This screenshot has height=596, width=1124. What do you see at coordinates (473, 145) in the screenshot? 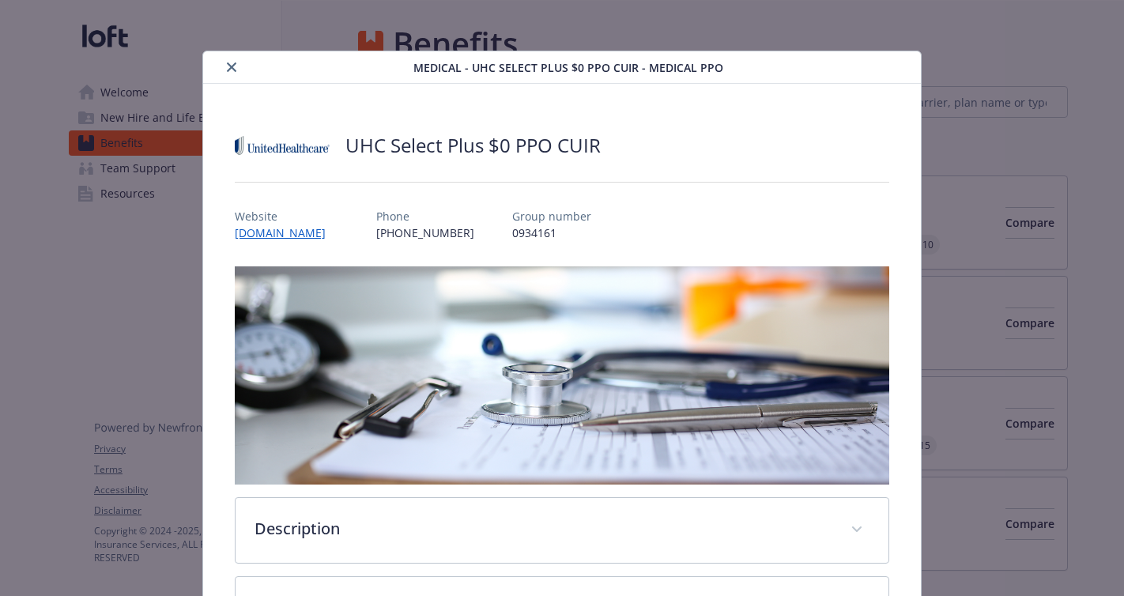
I see `h2: UHC Select Plus $0 PPO CUIR` at bounding box center [473, 145].